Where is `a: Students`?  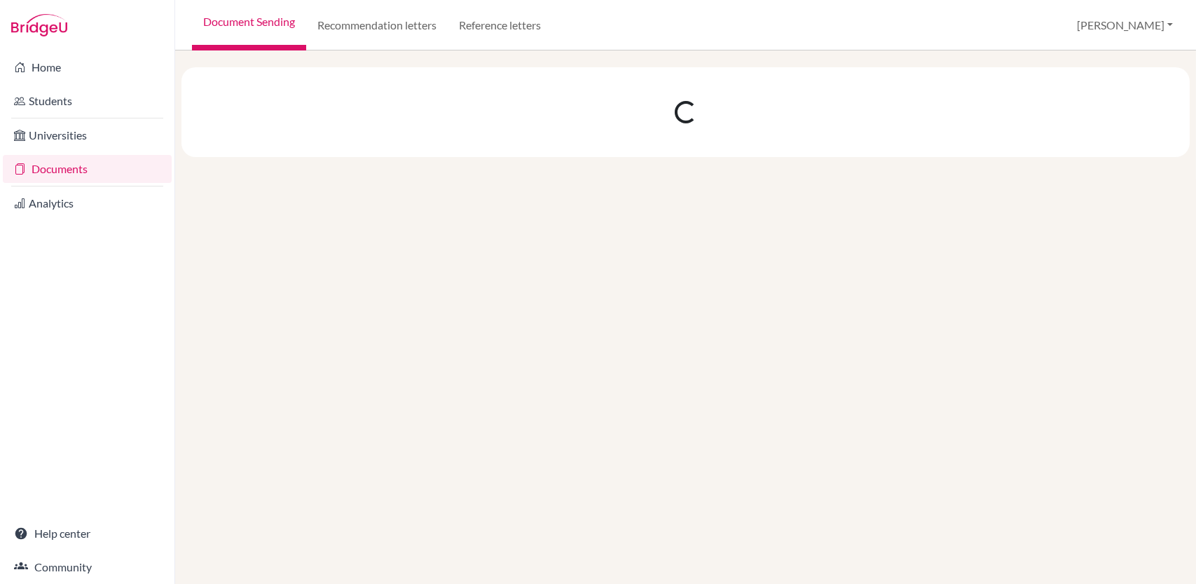
a: Students is located at coordinates (87, 101).